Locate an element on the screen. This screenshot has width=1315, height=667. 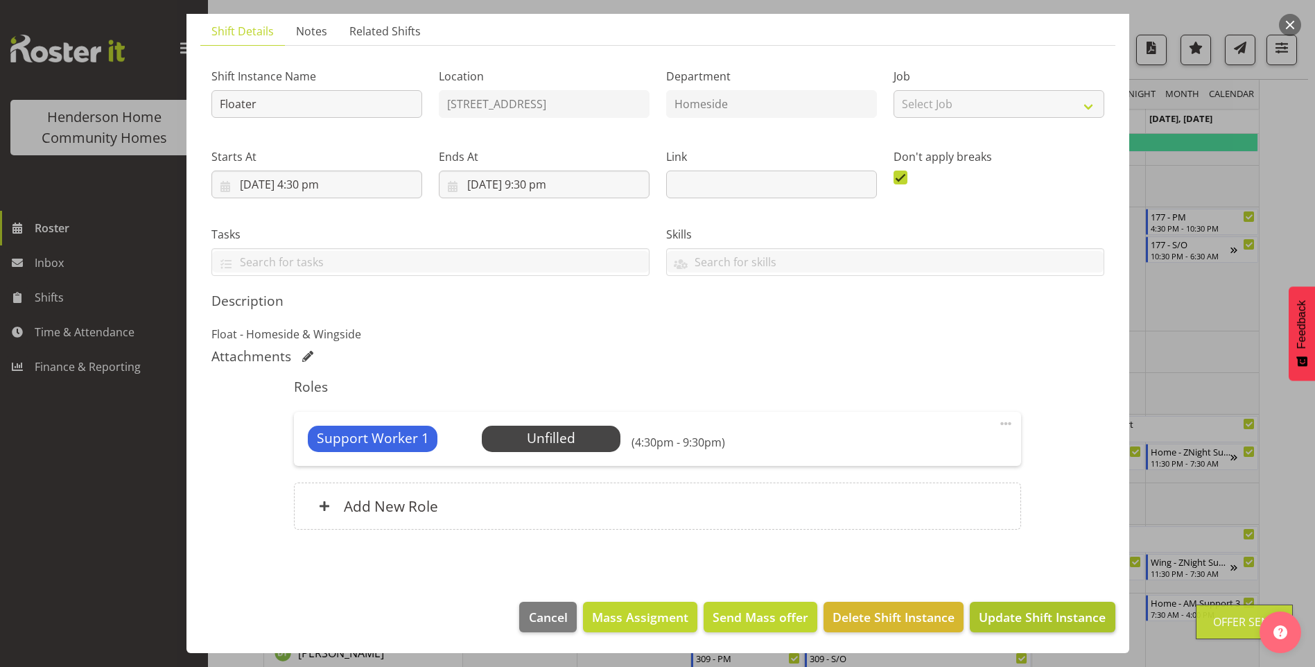
label: Shift Instance Name is located at coordinates (317, 76).